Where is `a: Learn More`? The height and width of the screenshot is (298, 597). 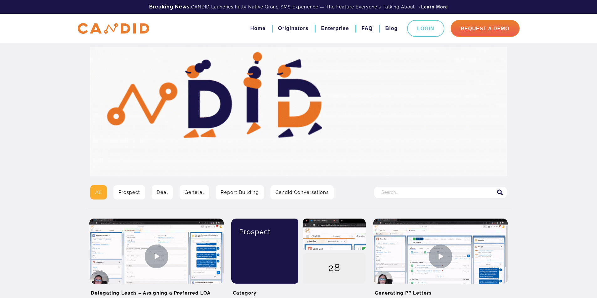
a: Learn More is located at coordinates (434, 7).